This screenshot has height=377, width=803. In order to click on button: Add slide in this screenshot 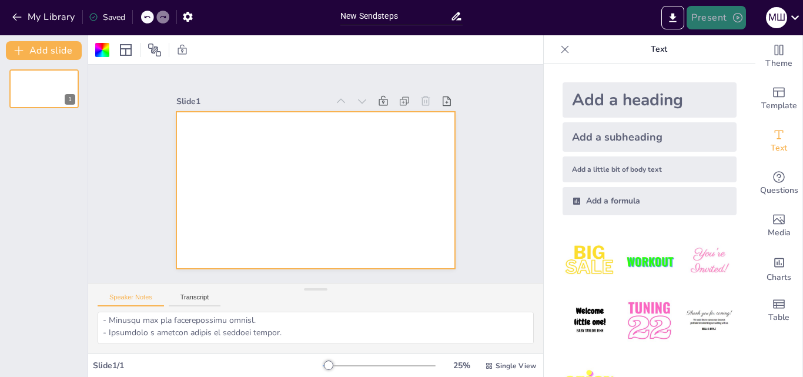, I will do `click(44, 51)`.